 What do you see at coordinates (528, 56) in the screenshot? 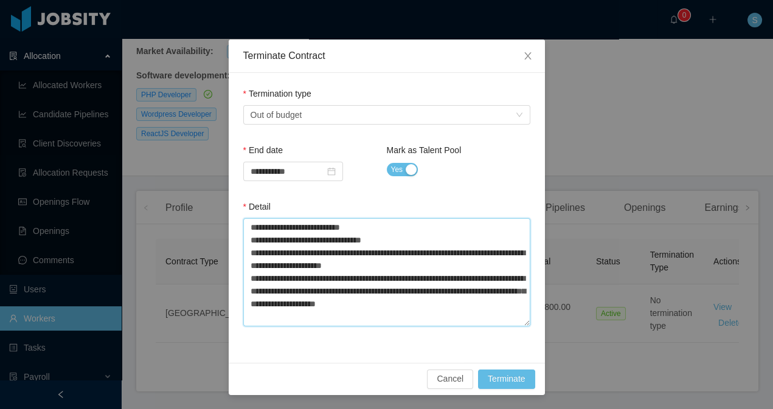
I see `i: icon: close` at bounding box center [528, 56].